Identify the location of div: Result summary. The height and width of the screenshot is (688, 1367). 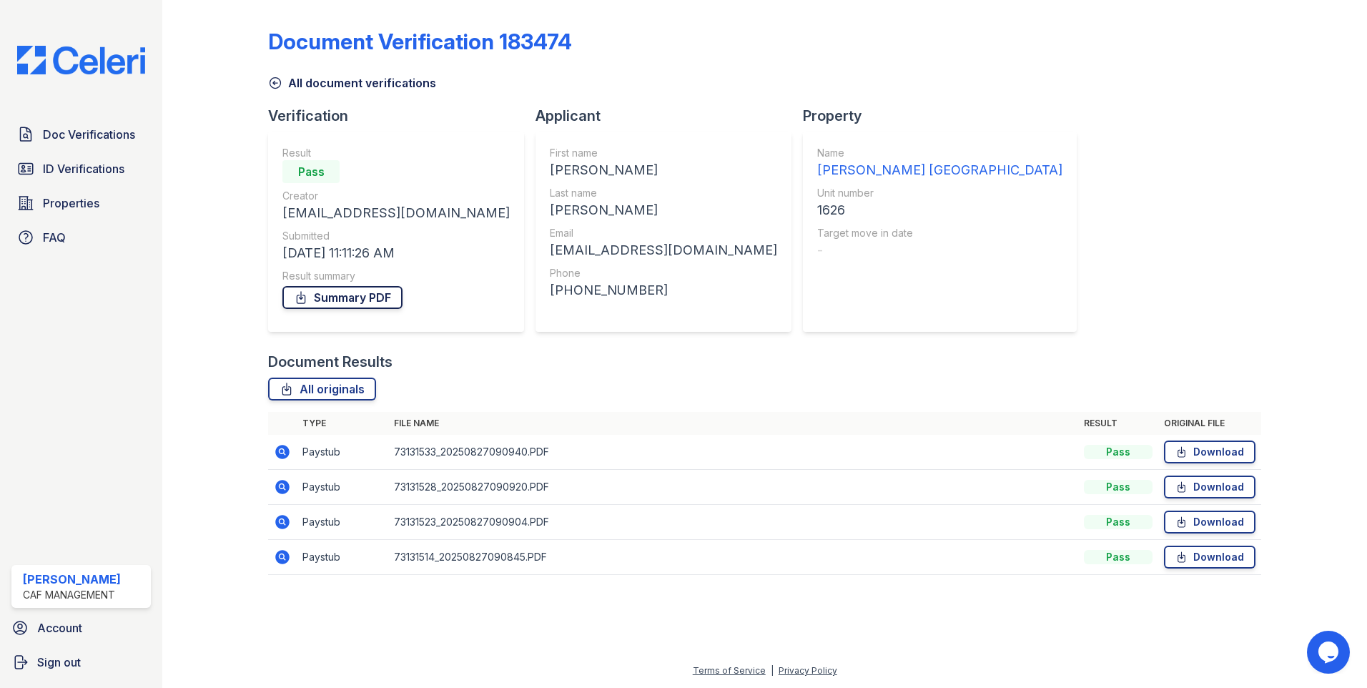
(396, 276).